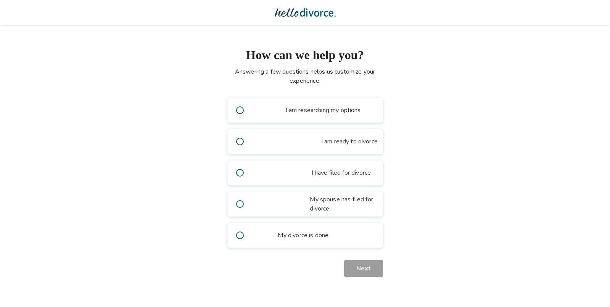 This screenshot has height=307, width=610. What do you see at coordinates (282, 173) in the screenshot?
I see `span: outgoing_mail` at bounding box center [282, 173].